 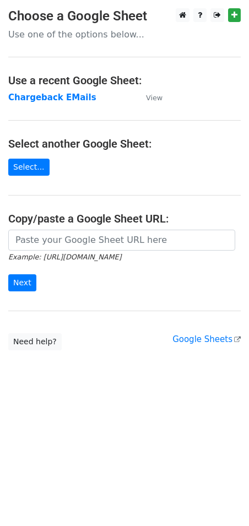 I want to click on h4: Use a recent Google Sheet:, so click(x=124, y=80).